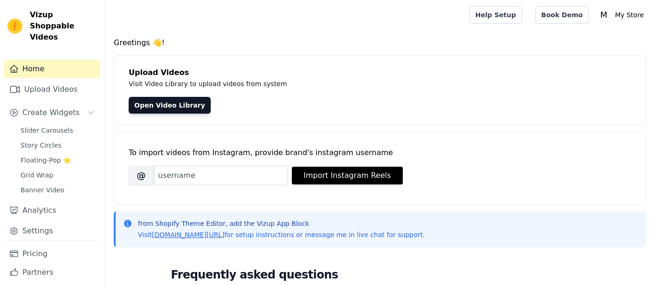  Describe the element at coordinates (46, 160) in the screenshot. I see `span: Floating-Pop ⭐` at that location.